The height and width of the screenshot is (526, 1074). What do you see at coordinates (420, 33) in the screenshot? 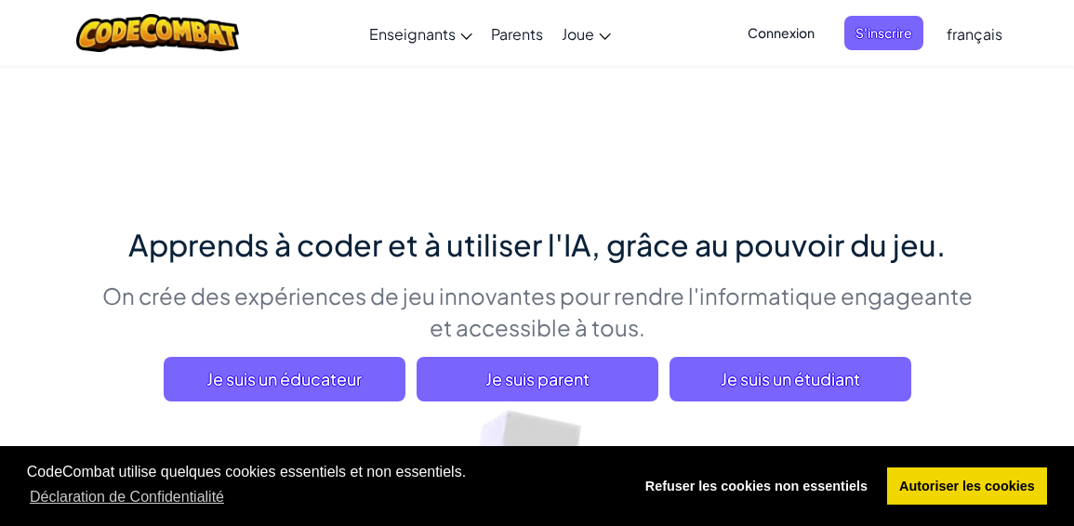
I see `a: Enseignants` at bounding box center [420, 33].